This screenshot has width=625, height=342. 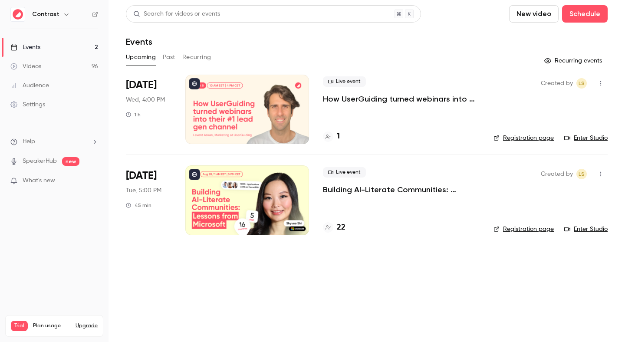 I want to click on button: Past, so click(x=169, y=57).